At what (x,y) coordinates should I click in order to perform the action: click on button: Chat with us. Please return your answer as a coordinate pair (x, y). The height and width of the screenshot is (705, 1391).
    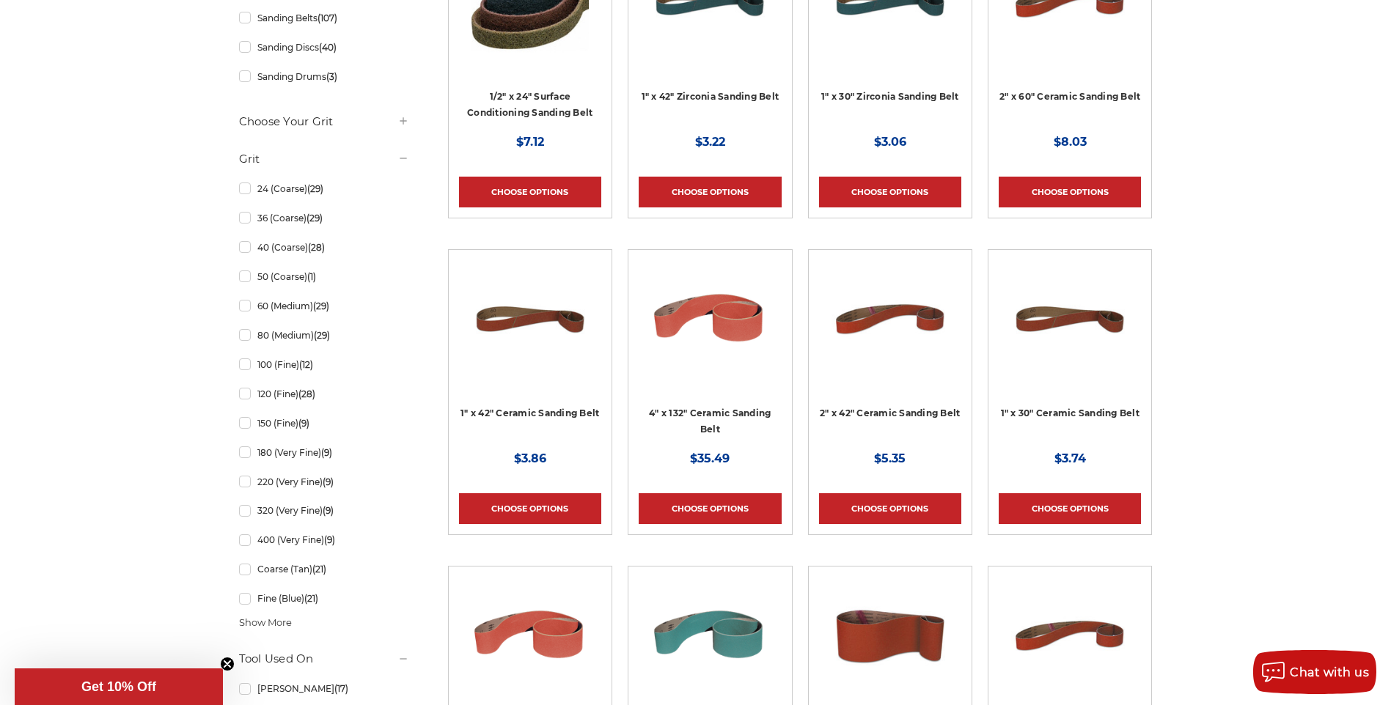
    Looking at the image, I should click on (1315, 672).